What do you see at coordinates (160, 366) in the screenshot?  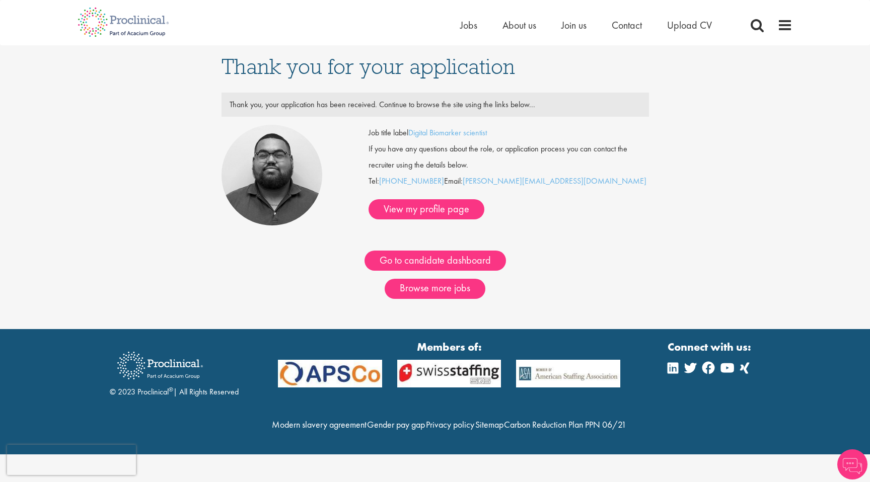 I see `img: Proclinical Recruitment` at bounding box center [160, 366].